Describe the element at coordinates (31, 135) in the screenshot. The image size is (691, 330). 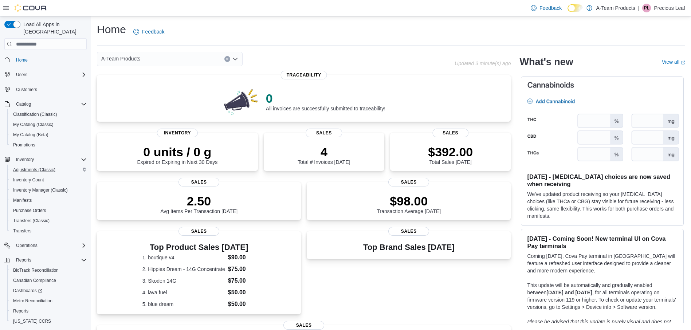
I see `a: My Catalog (Beta)` at that location.